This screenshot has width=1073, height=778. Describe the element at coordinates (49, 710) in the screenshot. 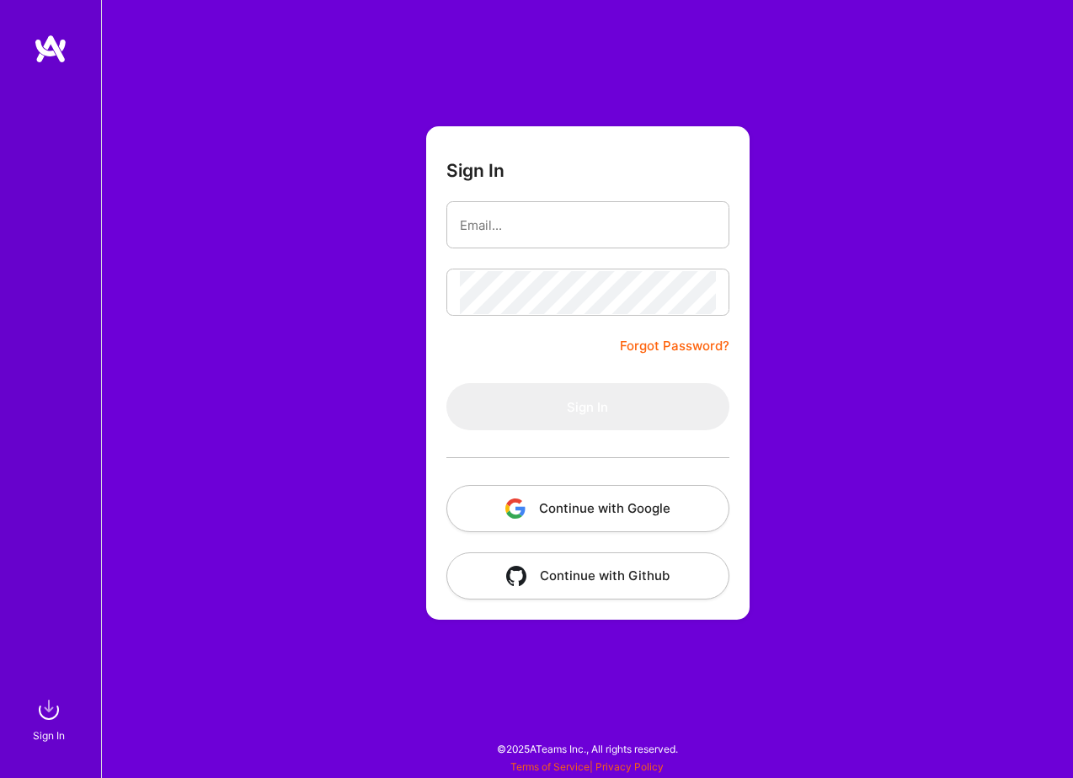

I see `img: sign in` at that location.